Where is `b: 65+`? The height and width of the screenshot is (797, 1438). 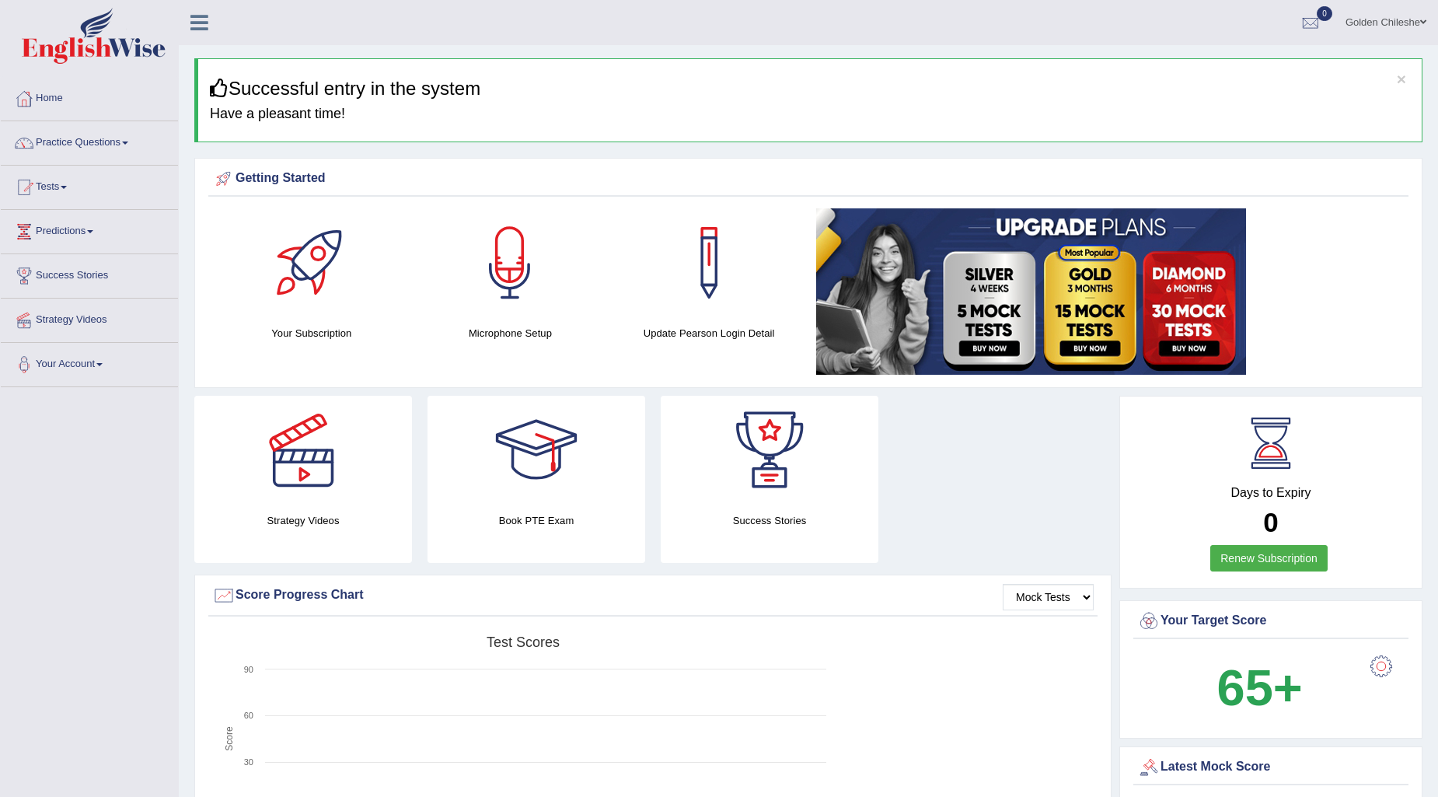
b: 65+ is located at coordinates (1260, 687).